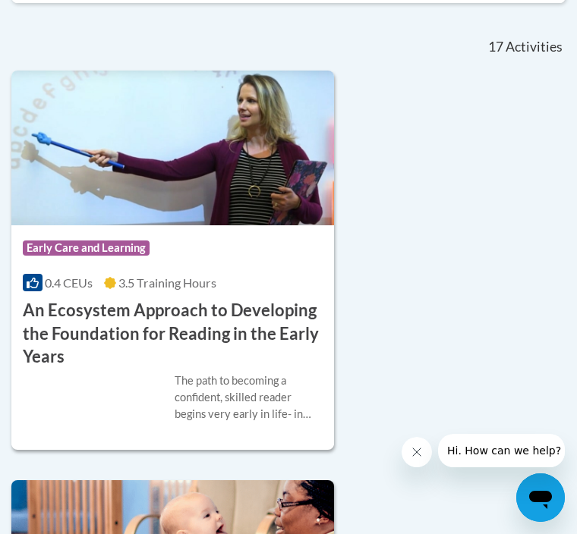 Image resolution: width=577 pixels, height=534 pixels. Describe the element at coordinates (68, 282) in the screenshot. I see `span: 0.4 CEUs` at that location.